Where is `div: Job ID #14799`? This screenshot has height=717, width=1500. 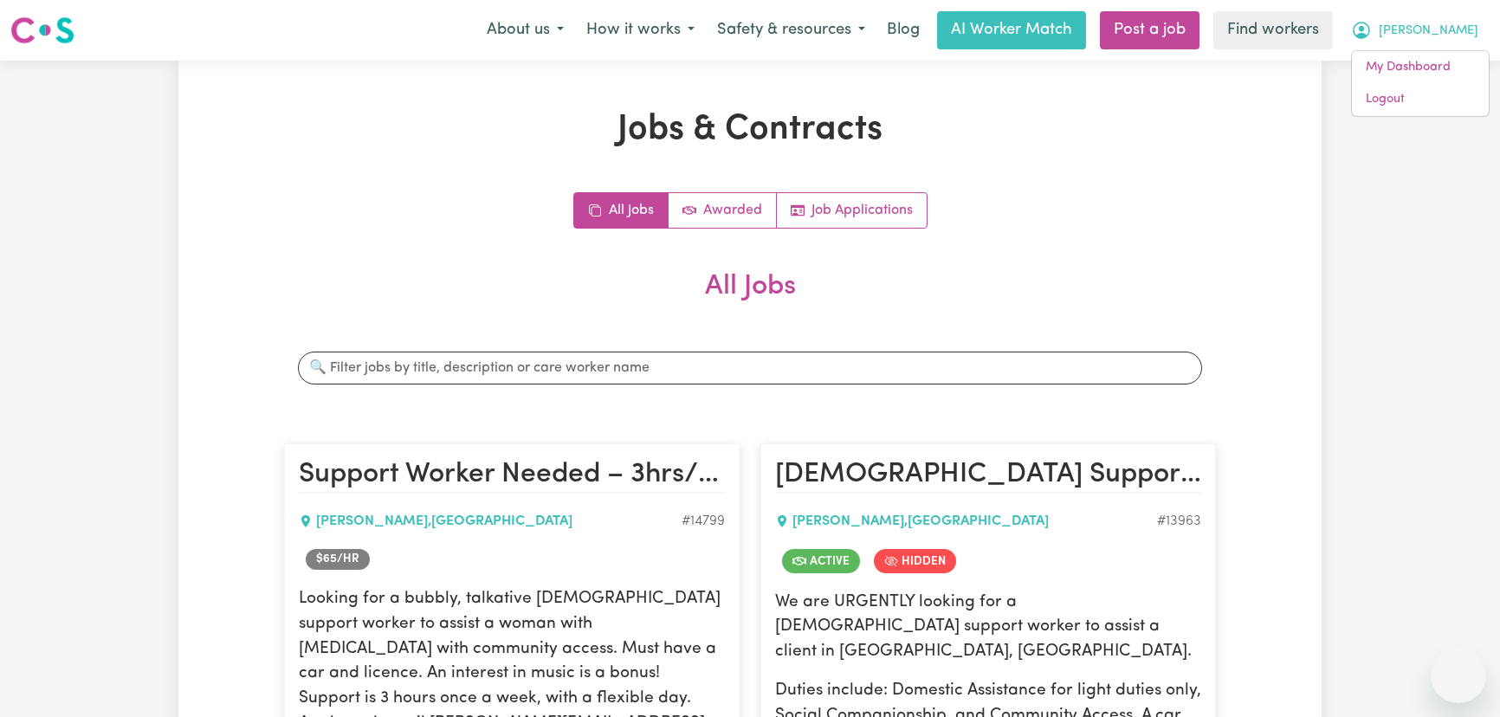
div: Job ID #14799 is located at coordinates (703, 521).